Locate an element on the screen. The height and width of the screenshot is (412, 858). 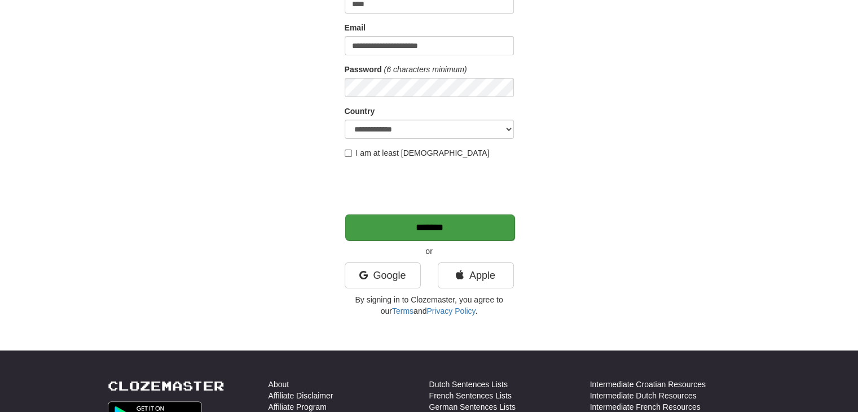
label: Country is located at coordinates (360, 111).